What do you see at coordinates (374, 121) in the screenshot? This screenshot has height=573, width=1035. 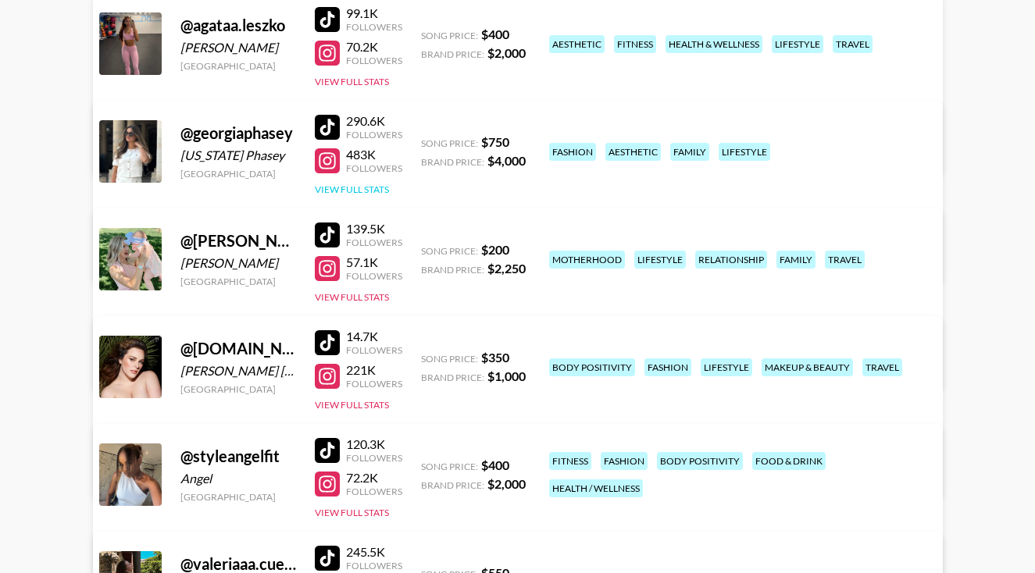 I see `div: 290.6K` at bounding box center [374, 121].